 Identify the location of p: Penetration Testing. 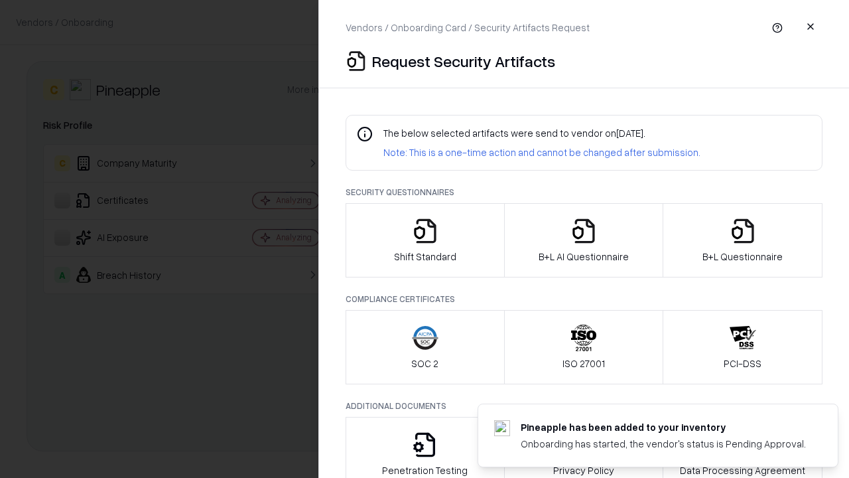
(424, 470).